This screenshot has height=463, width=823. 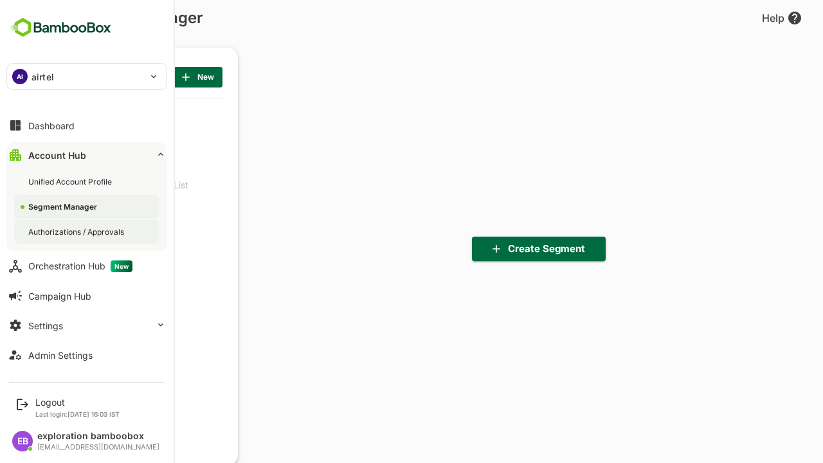 What do you see at coordinates (60, 296) in the screenshot?
I see `div: Campaign Hub` at bounding box center [60, 296].